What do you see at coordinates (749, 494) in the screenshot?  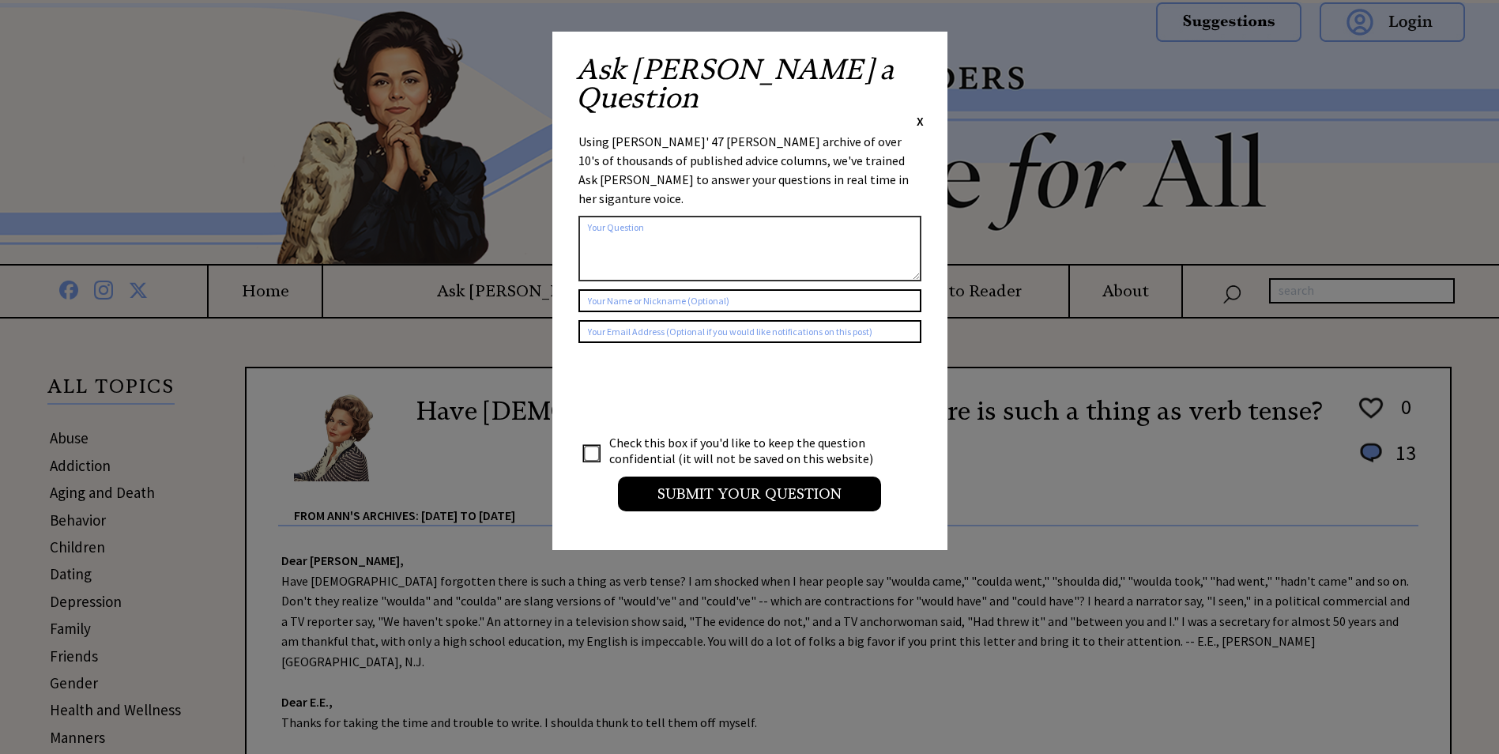 I see `input: Submit your Question` at bounding box center [749, 494].